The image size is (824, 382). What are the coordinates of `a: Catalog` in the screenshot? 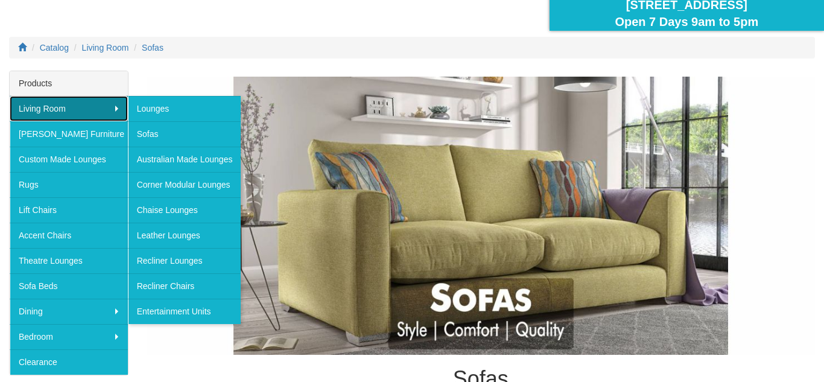 It's located at (54, 48).